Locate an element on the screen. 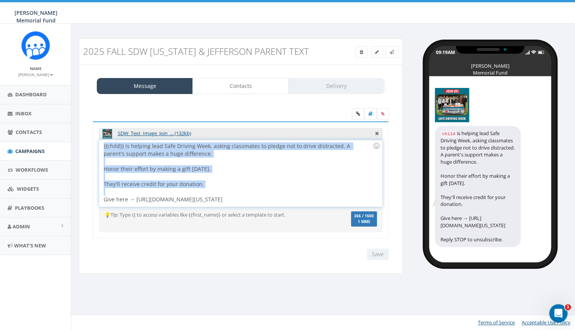  span: Attach your media is located at coordinates (383, 114).